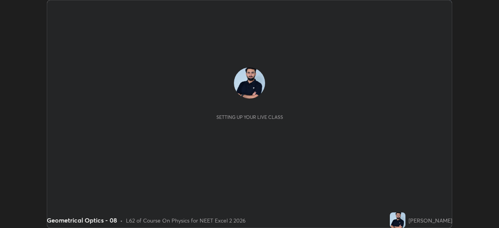  Describe the element at coordinates (250, 117) in the screenshot. I see `div: Setting up your live class` at that location.